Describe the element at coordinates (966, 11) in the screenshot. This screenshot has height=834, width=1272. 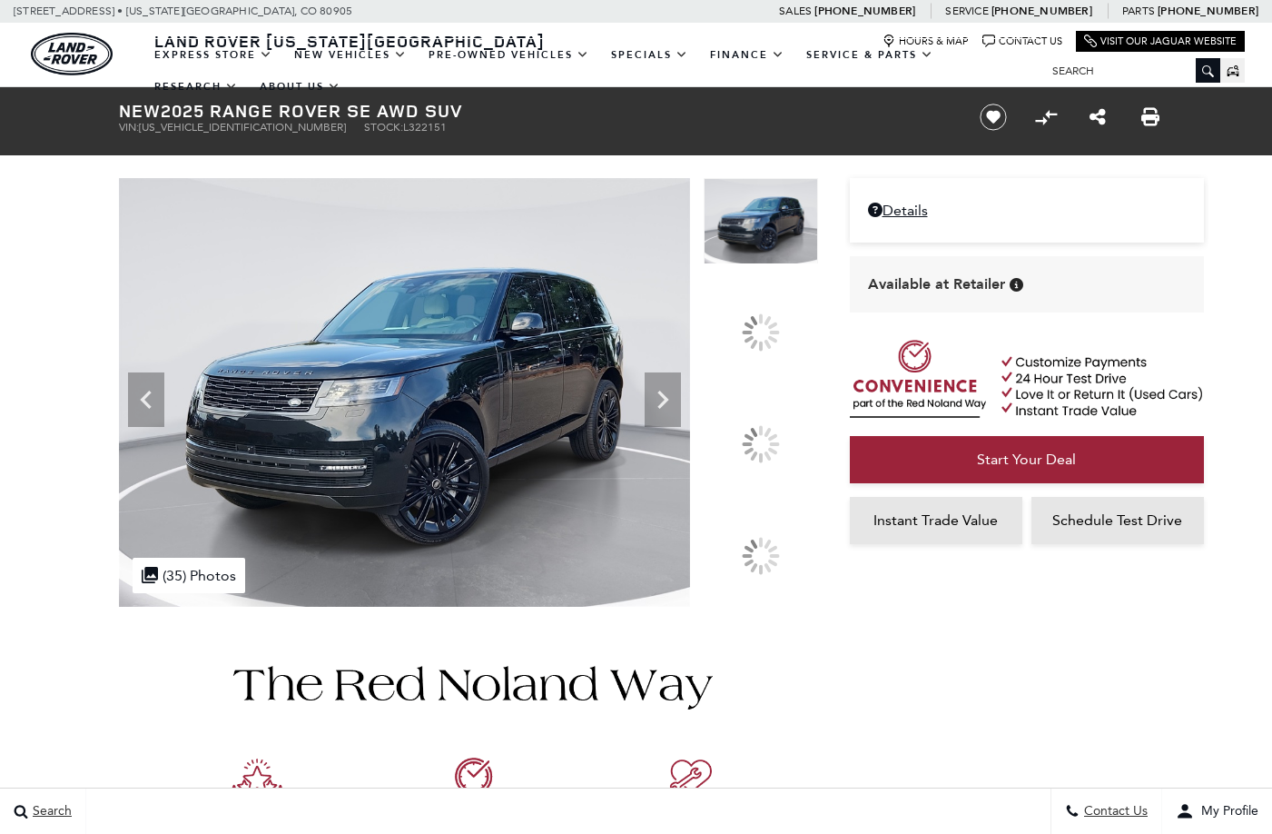
I see `span: Service` at that location.